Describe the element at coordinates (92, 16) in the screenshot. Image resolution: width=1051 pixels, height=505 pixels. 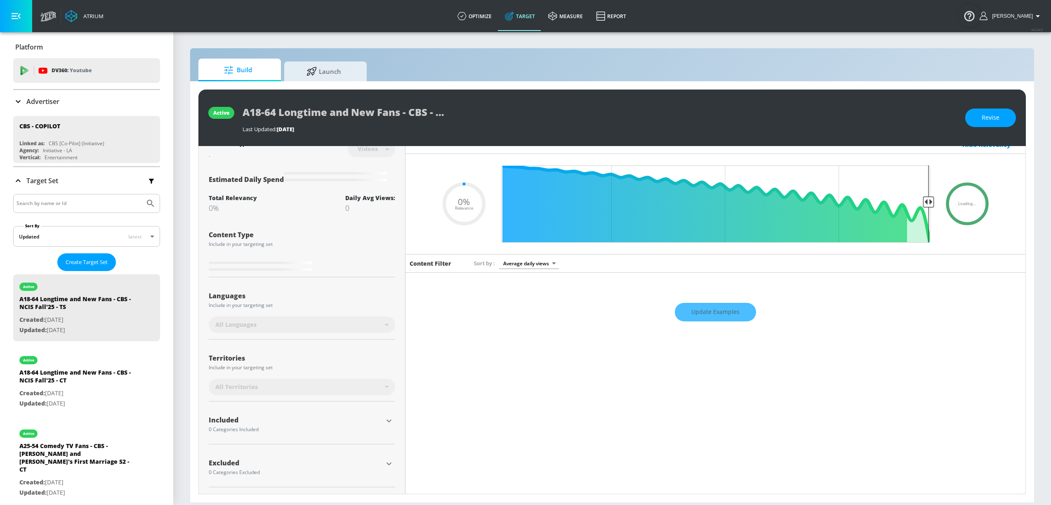
I see `div: Atrium` at that location.